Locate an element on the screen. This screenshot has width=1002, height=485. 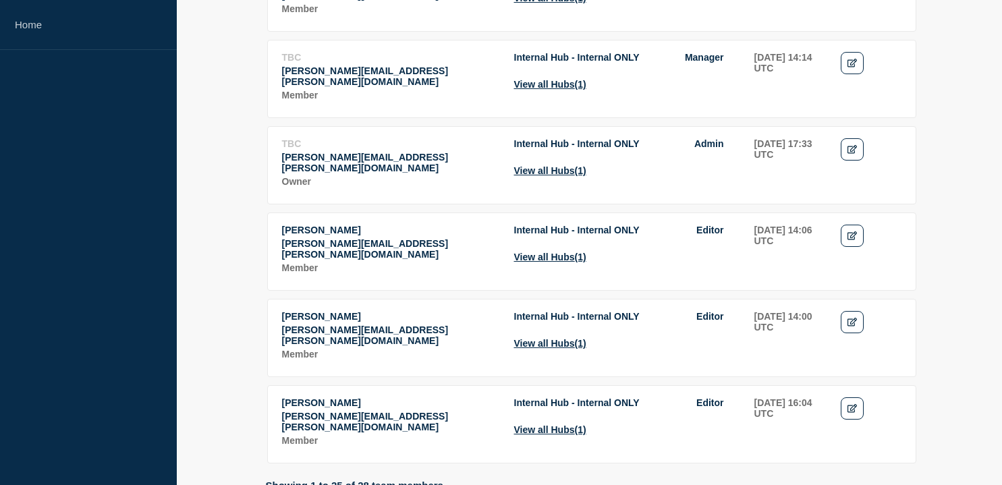
p: Email: andrew.clifford@amwell.com is located at coordinates (391, 76).